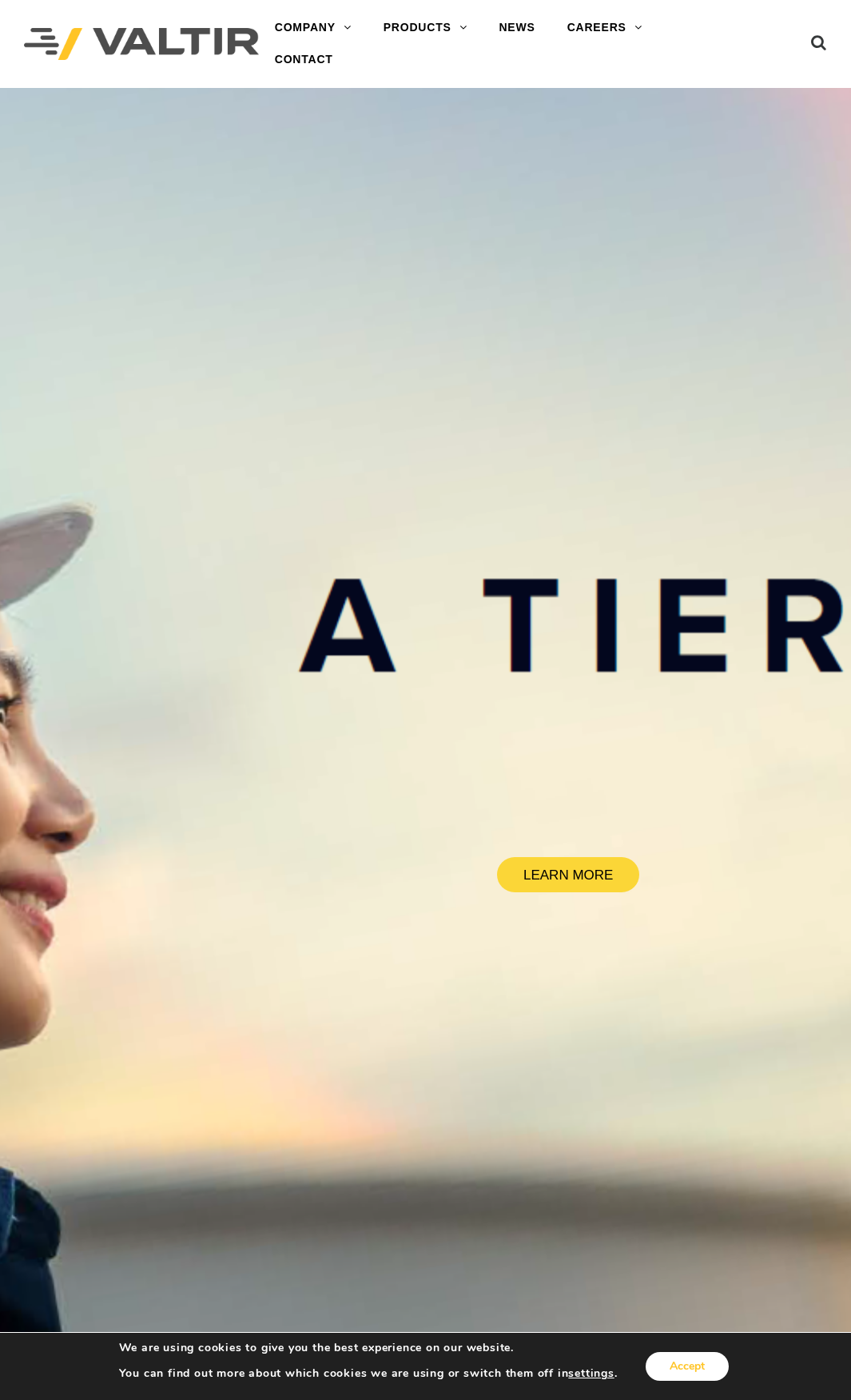 The image size is (851, 1400). Describe the element at coordinates (313, 28) in the screenshot. I see `a: COMPANY` at that location.